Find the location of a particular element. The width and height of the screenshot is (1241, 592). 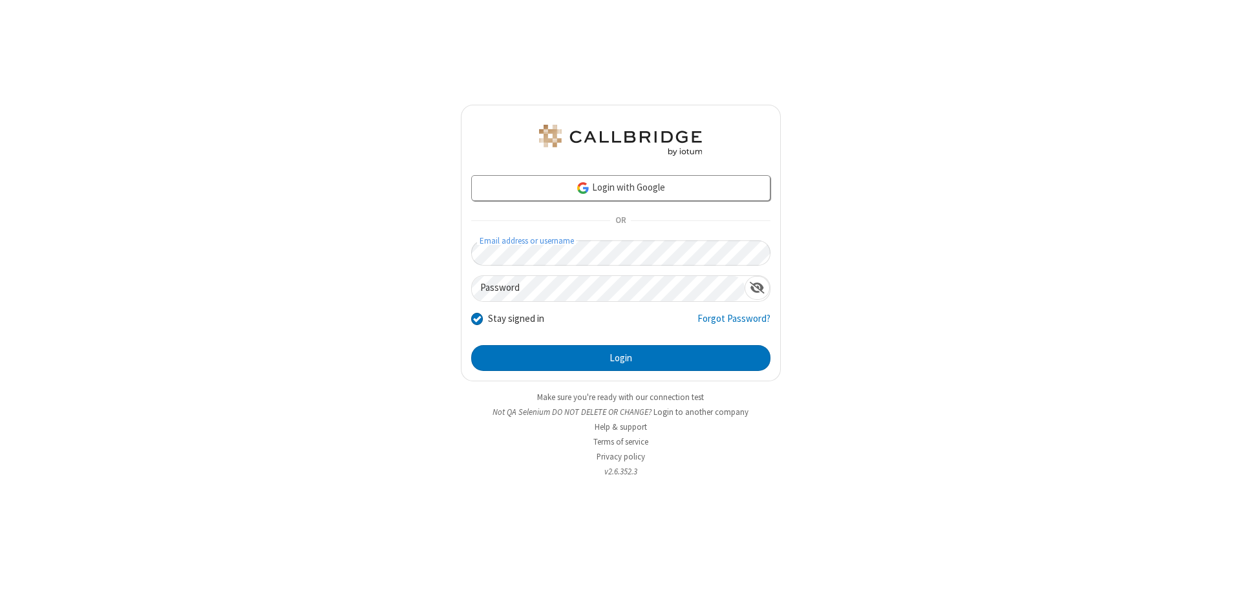

a: Terms of service is located at coordinates (620, 441).